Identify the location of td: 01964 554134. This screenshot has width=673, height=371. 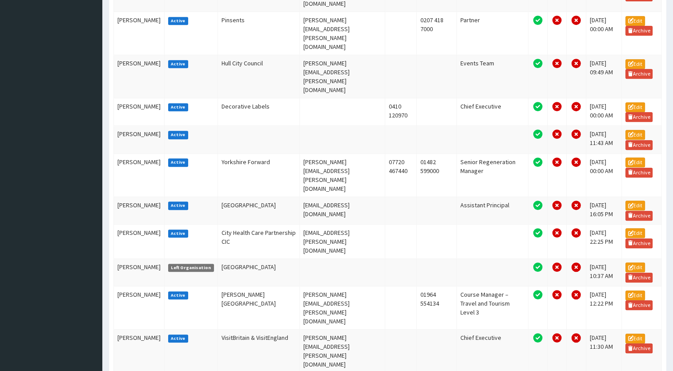
(437, 308).